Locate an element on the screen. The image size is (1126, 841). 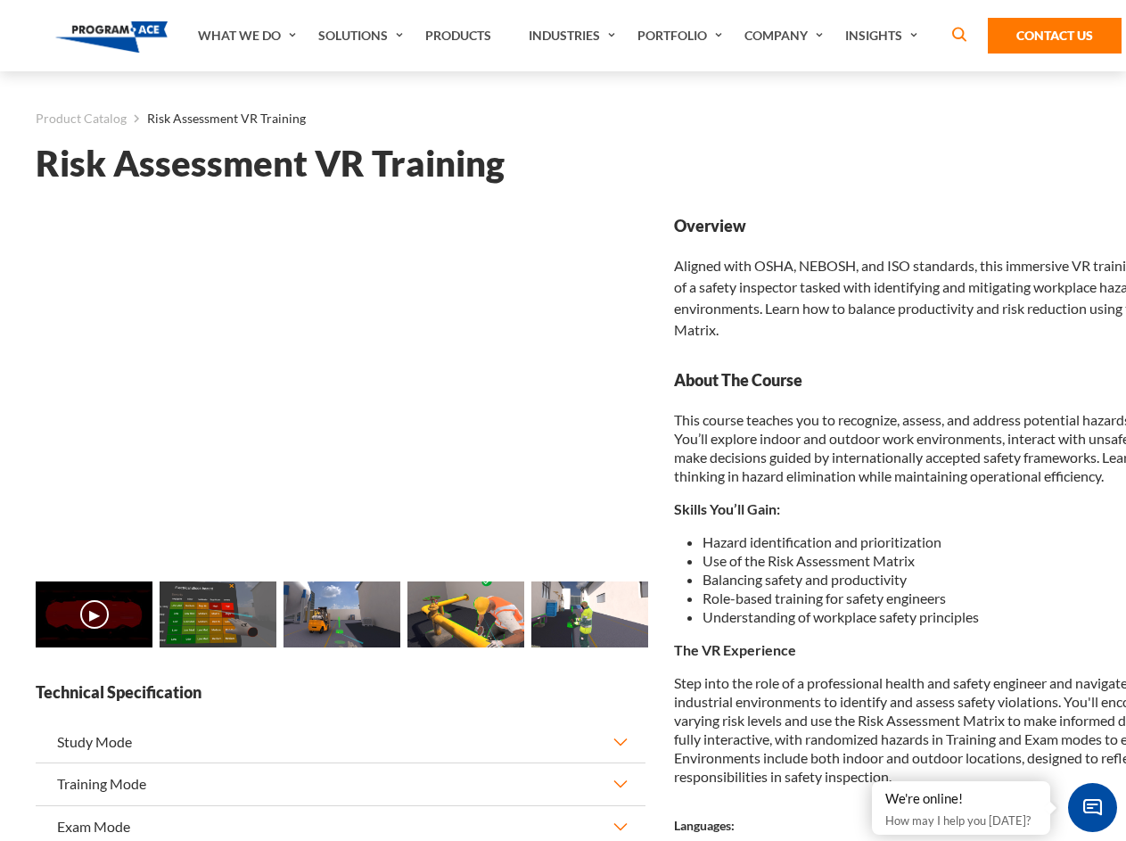
button: Training Mode is located at coordinates (341, 784).